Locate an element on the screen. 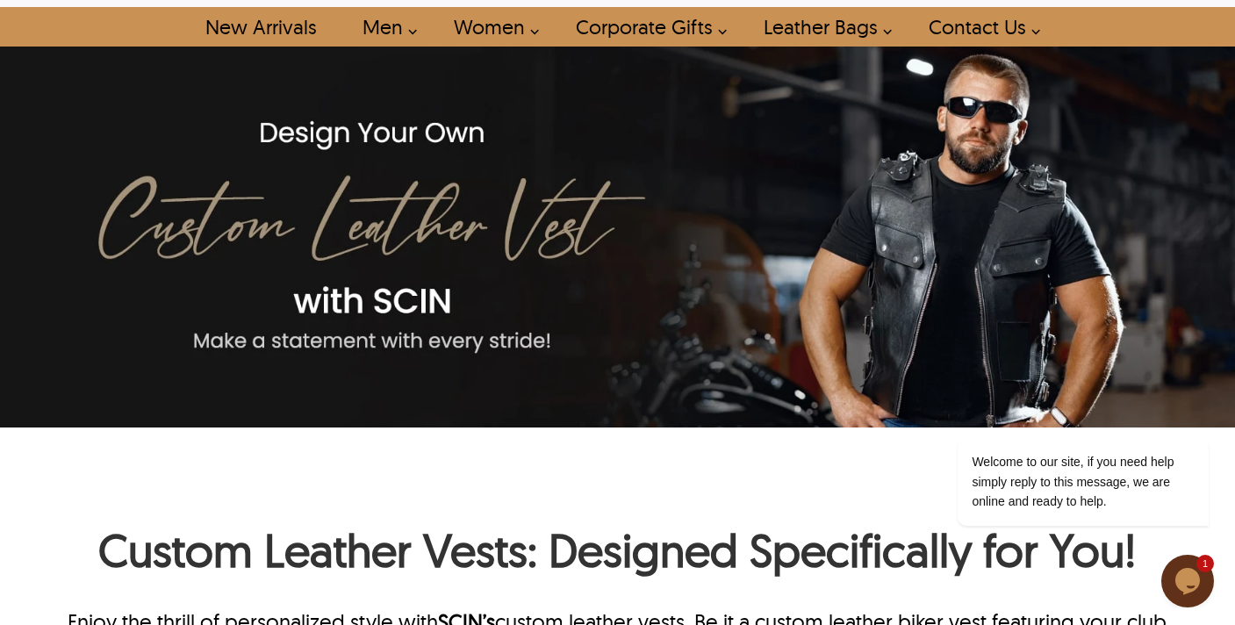 This screenshot has width=1235, height=625. a: Shop Leather Corporate Gifts is located at coordinates (646, 26).